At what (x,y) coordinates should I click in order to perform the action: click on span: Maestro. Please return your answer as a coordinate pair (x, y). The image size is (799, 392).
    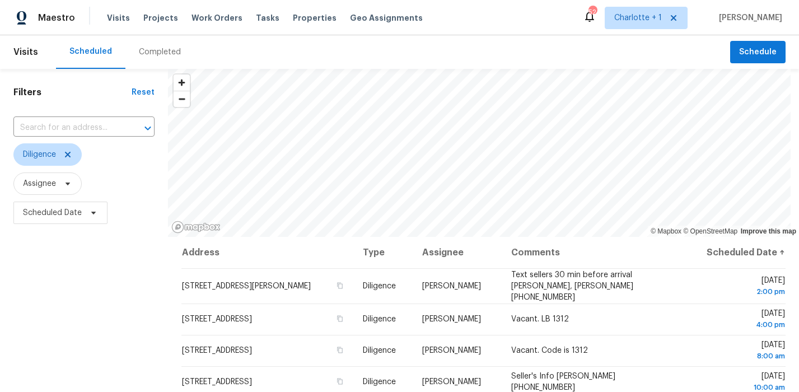
    Looking at the image, I should click on (57, 18).